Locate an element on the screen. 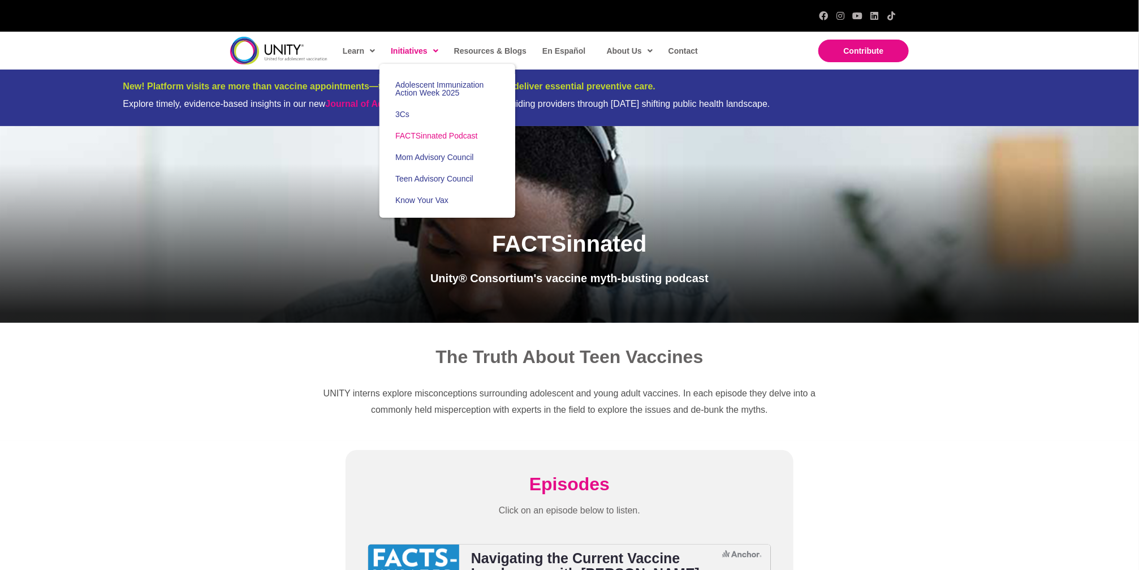  span: New! Platform visits are more than vaccine appointments—they’re critical opportunities to deliver... is located at coordinates (389, 86).